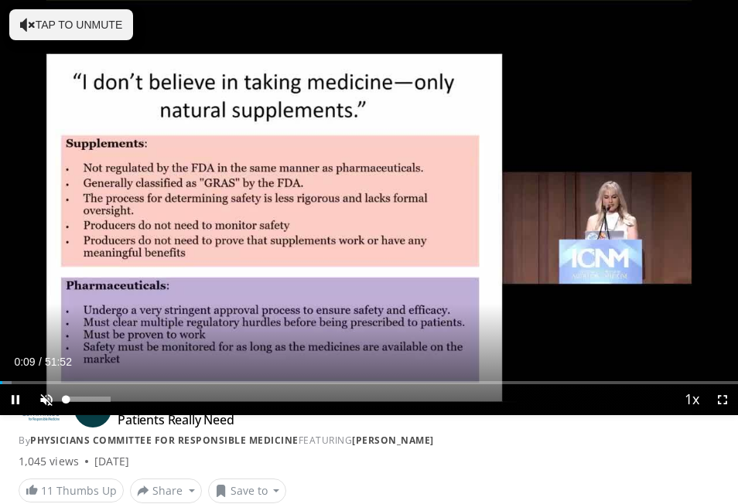 This screenshot has width=738, height=504. What do you see at coordinates (47, 490) in the screenshot?
I see `span: 11` at bounding box center [47, 490].